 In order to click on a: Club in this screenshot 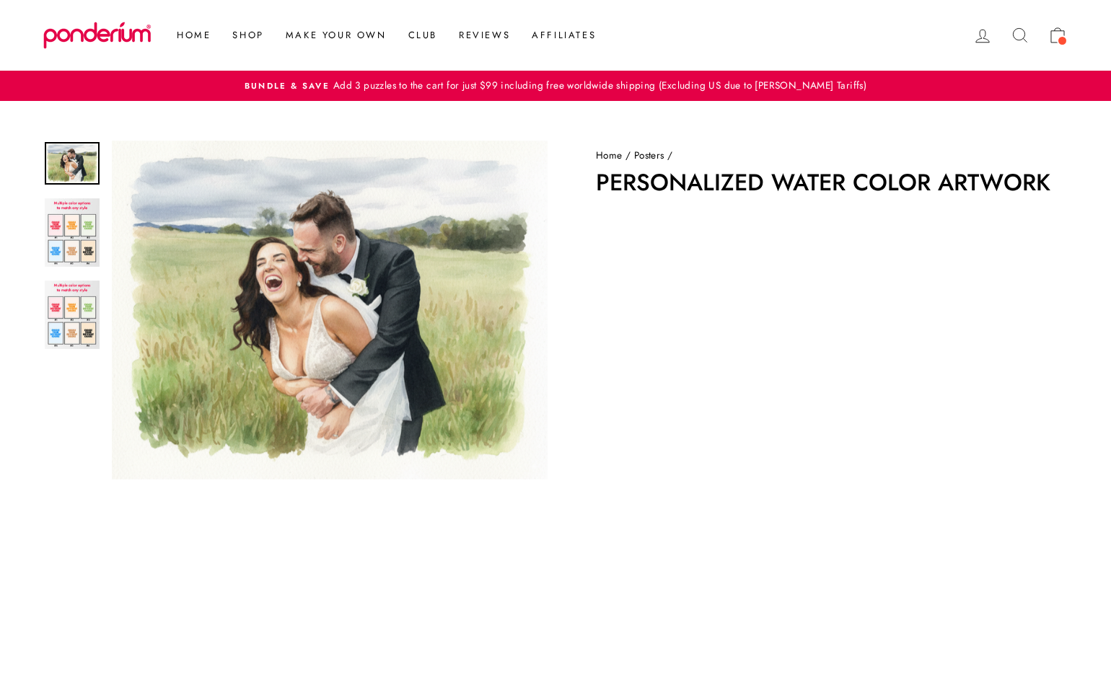, I will do `click(423, 35)`.